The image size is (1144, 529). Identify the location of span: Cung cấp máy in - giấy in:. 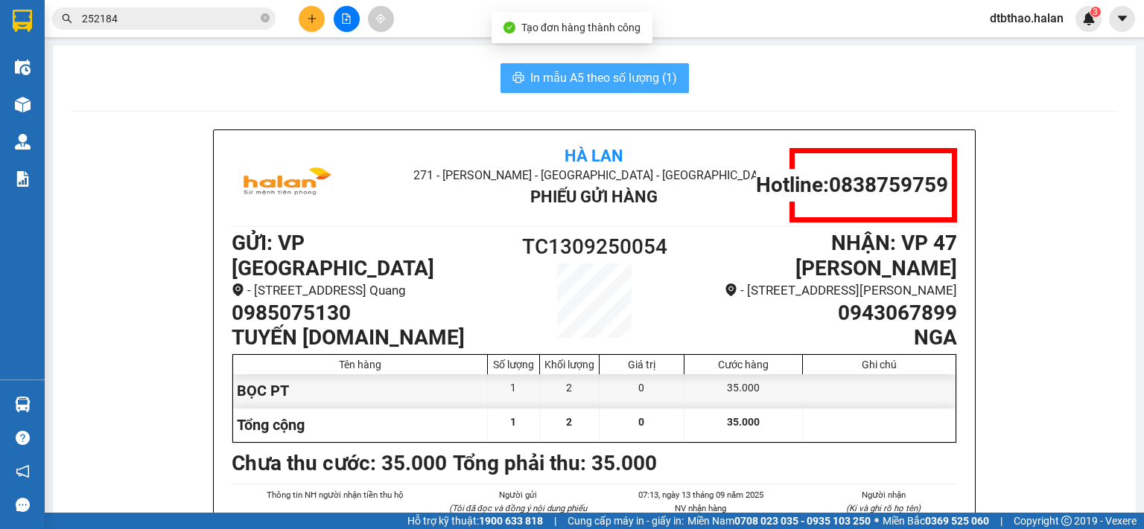
(625, 521).